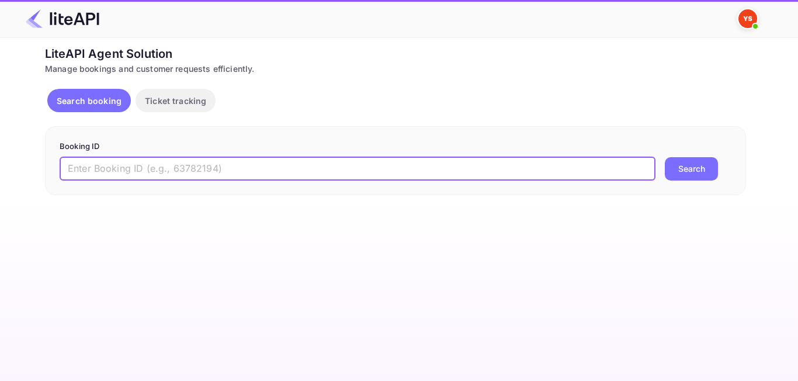 This screenshot has height=381, width=798. I want to click on p: Ticket tracking, so click(175, 101).